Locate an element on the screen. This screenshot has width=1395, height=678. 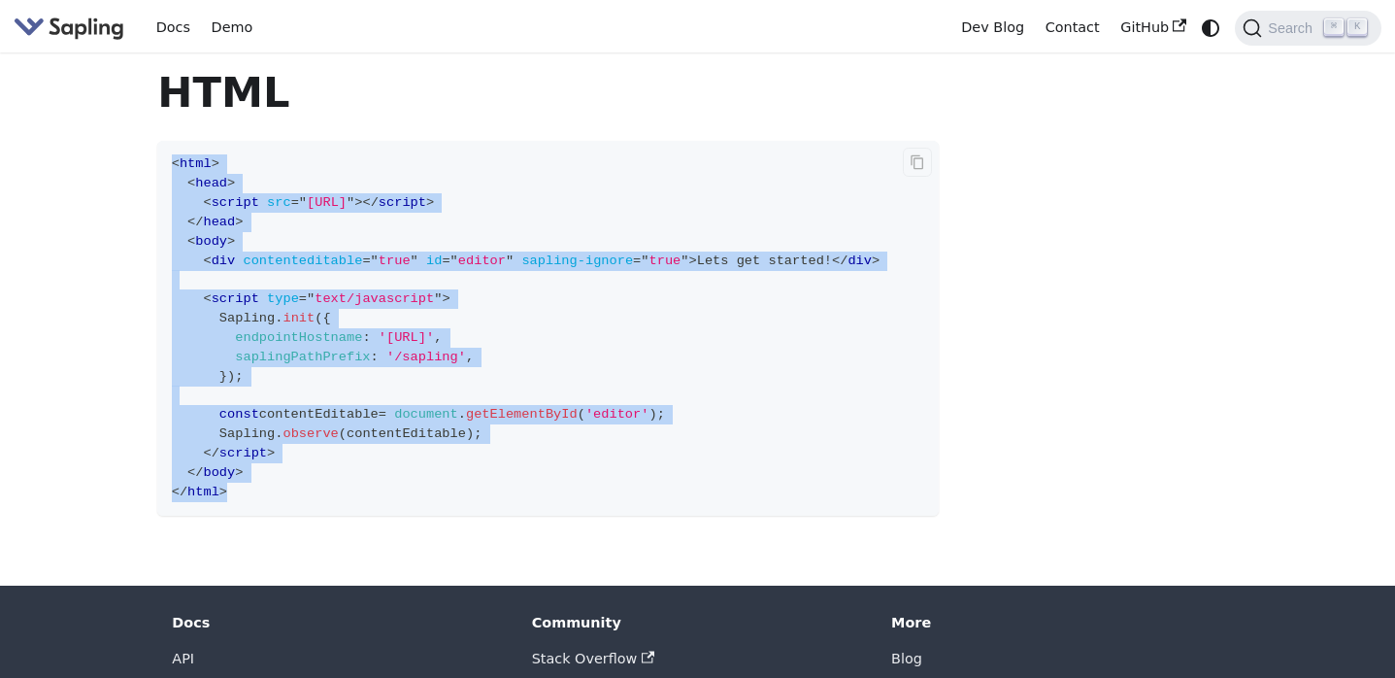
button: Copy code to clipboard is located at coordinates (918, 162).